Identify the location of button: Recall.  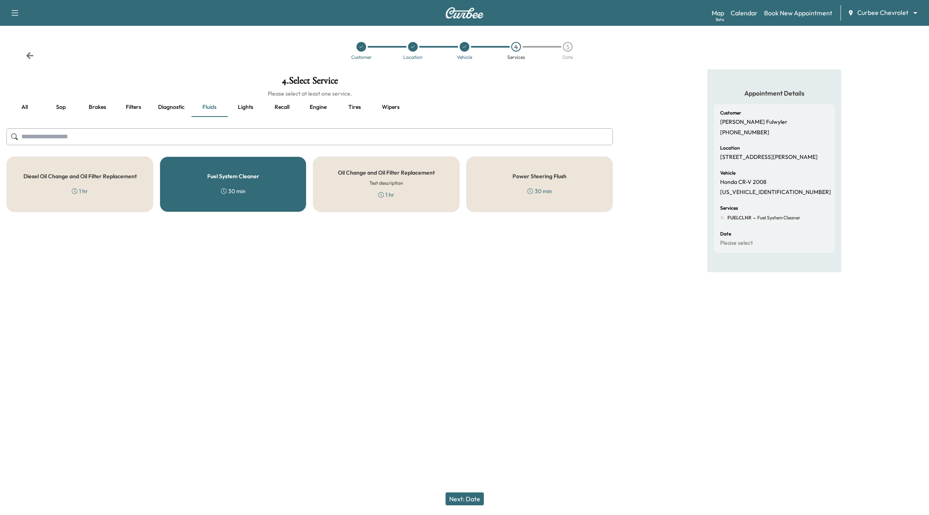
(282, 107).